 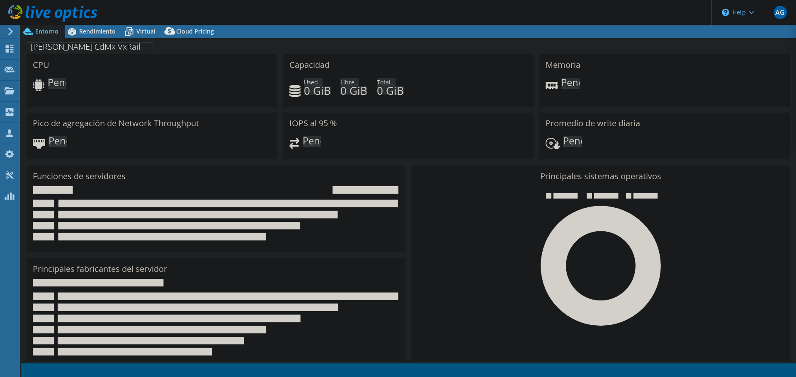 What do you see at coordinates (349, 82) in the screenshot?
I see `span: Libre` at bounding box center [349, 82].